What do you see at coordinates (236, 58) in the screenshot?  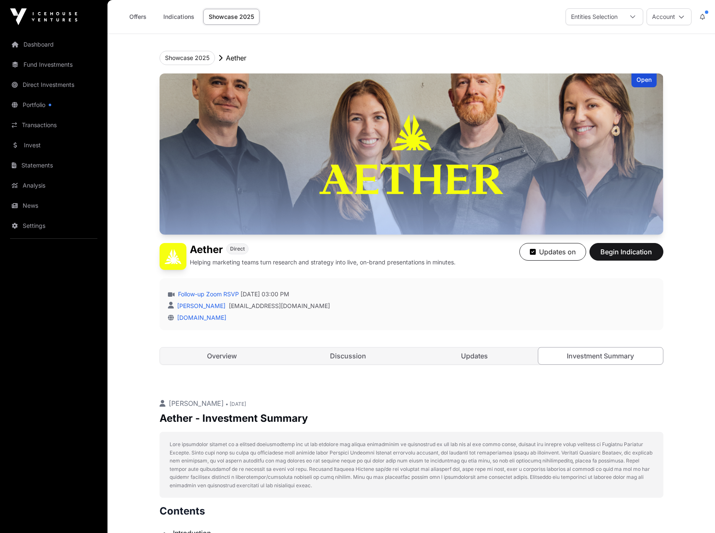 I see `p: Aether` at bounding box center [236, 58].